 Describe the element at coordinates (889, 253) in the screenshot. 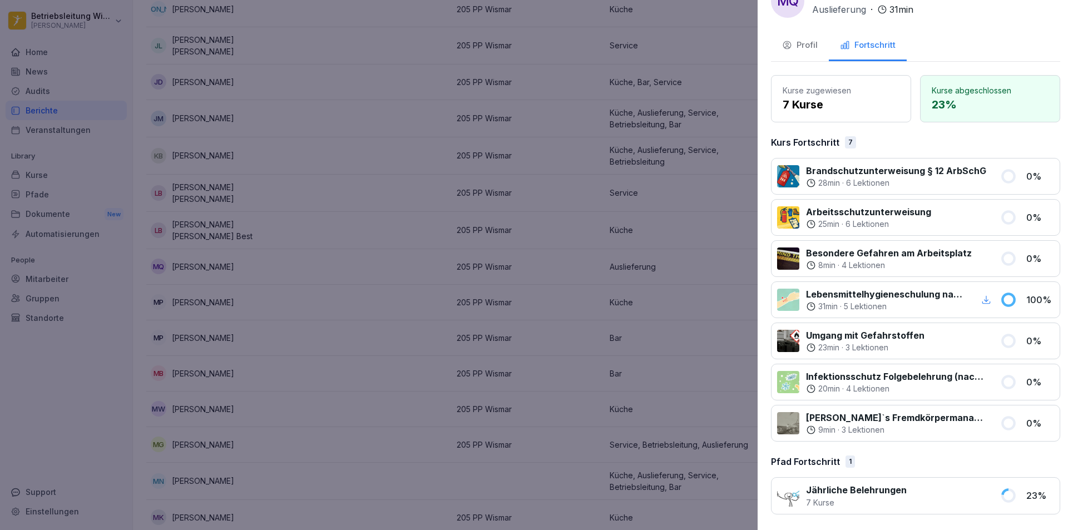

I see `p: Besondere Gefahren am Arbeitsplatz` at that location.